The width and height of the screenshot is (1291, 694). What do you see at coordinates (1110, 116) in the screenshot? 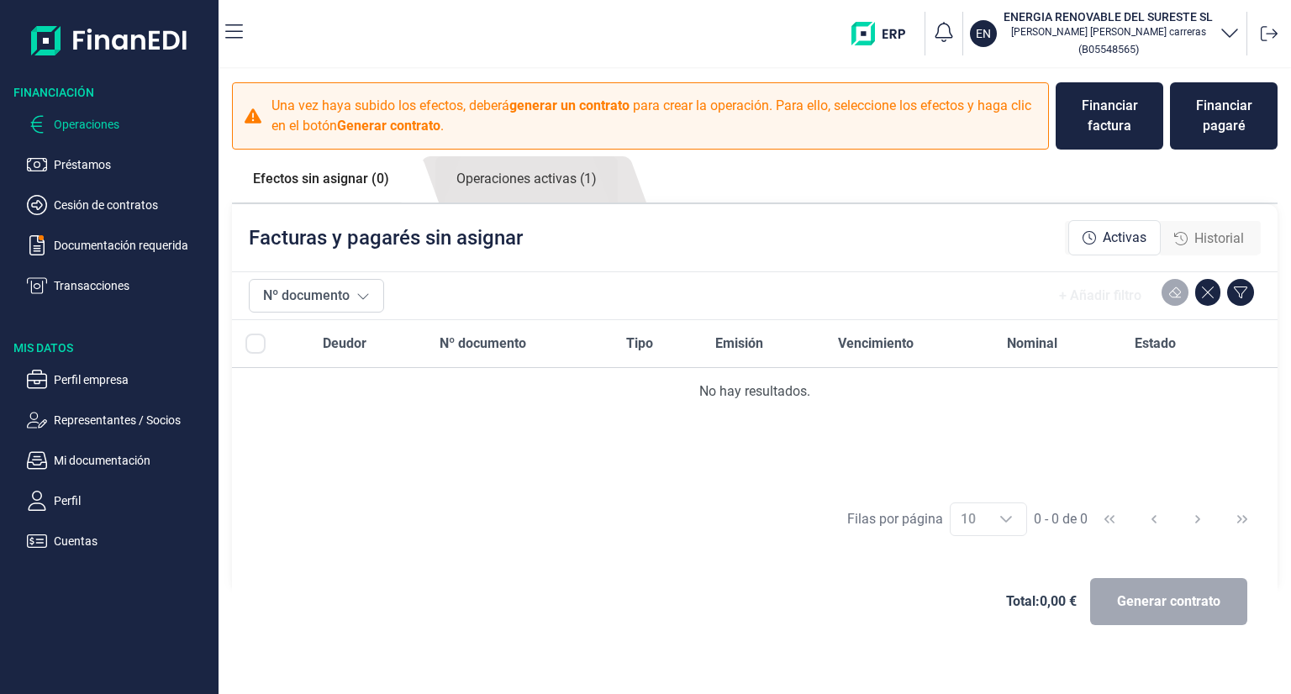
I see `div: Financiar factura` at bounding box center [1110, 116].